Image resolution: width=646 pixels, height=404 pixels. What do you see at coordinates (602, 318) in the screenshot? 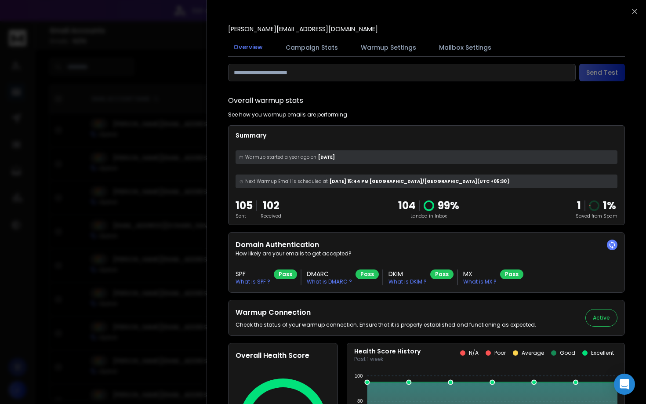
I see `button: Active` at bounding box center [602, 318].